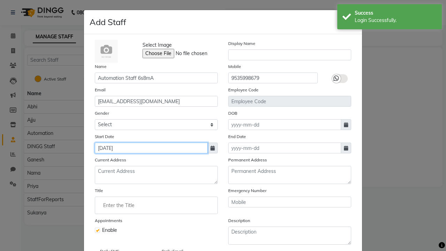  What do you see at coordinates (239, 221) in the screenshot?
I see `label: Description` at bounding box center [239, 221].